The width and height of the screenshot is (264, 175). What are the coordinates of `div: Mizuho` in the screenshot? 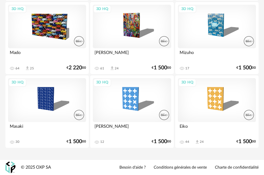 It's located at (217, 55).